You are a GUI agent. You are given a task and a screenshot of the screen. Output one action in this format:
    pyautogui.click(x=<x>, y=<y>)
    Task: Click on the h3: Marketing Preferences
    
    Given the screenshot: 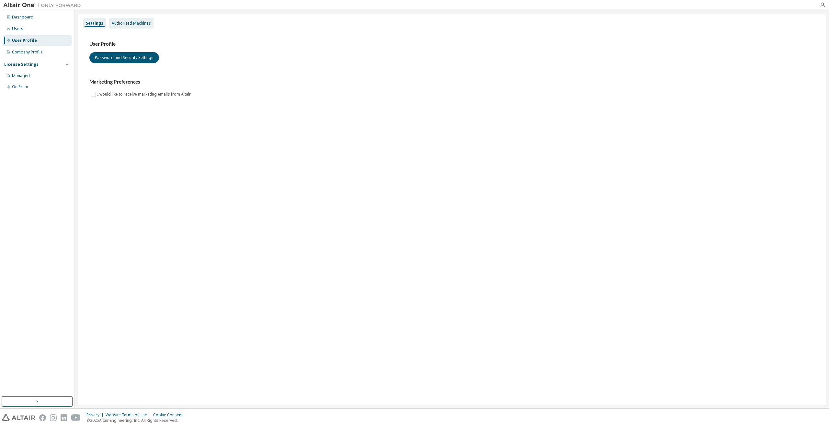 What is the action you would take?
    pyautogui.click(x=451, y=82)
    